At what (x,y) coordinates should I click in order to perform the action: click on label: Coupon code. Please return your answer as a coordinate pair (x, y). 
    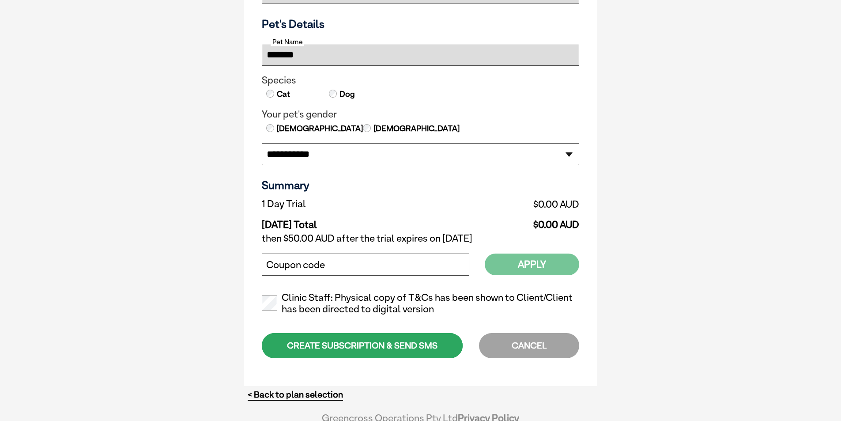
    Looking at the image, I should click on (295, 265).